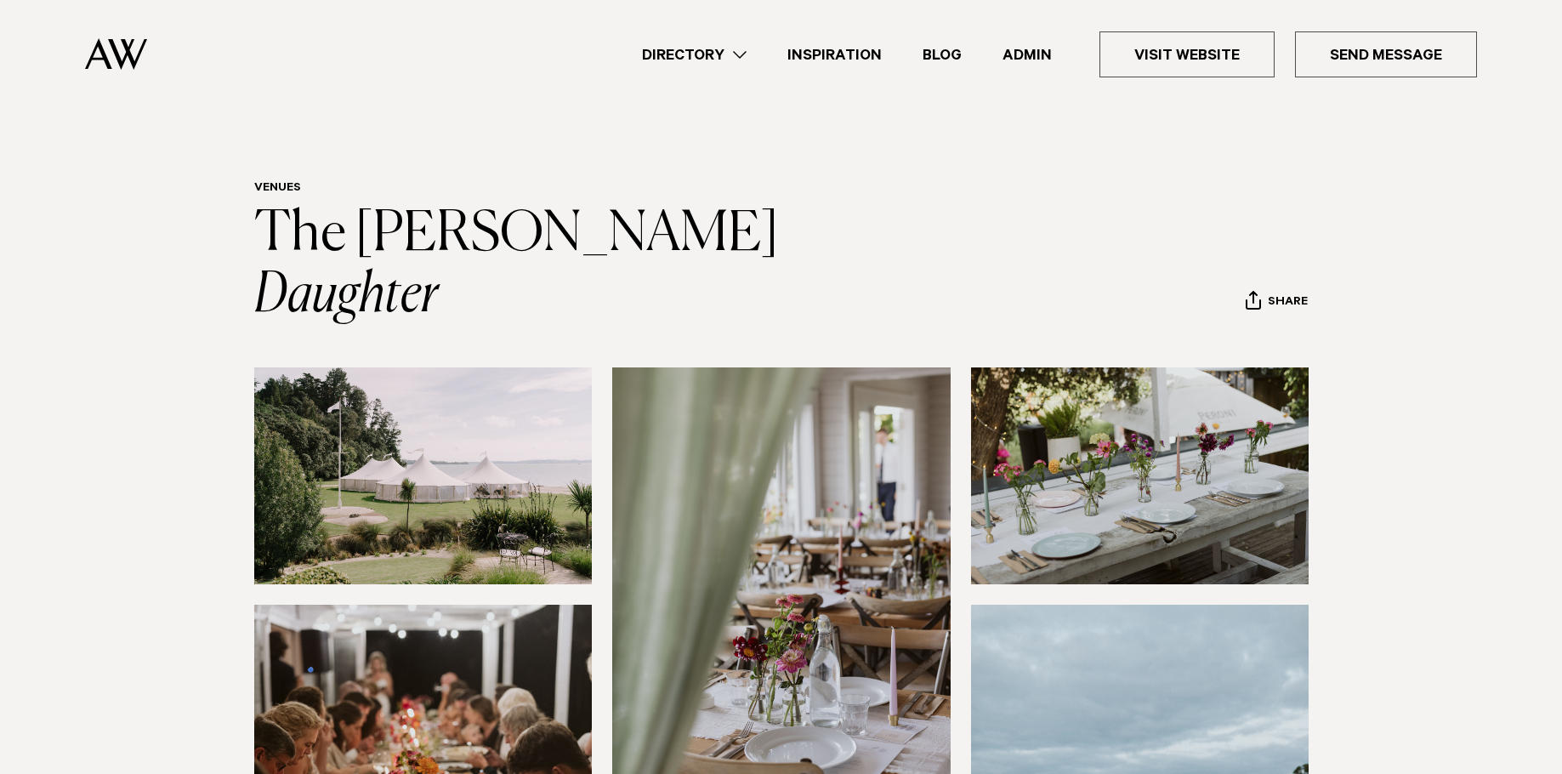 Image resolution: width=1562 pixels, height=774 pixels. I want to click on a: Inspiration, so click(834, 54).